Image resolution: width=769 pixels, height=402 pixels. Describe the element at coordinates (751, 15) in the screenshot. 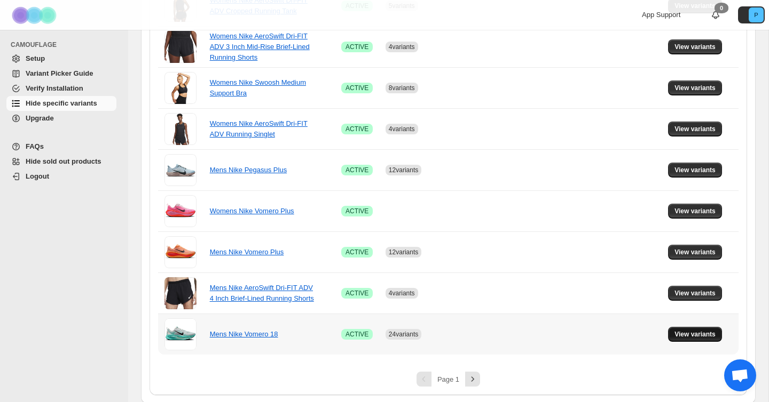

I see `button: Avatar with initials P` at that location.